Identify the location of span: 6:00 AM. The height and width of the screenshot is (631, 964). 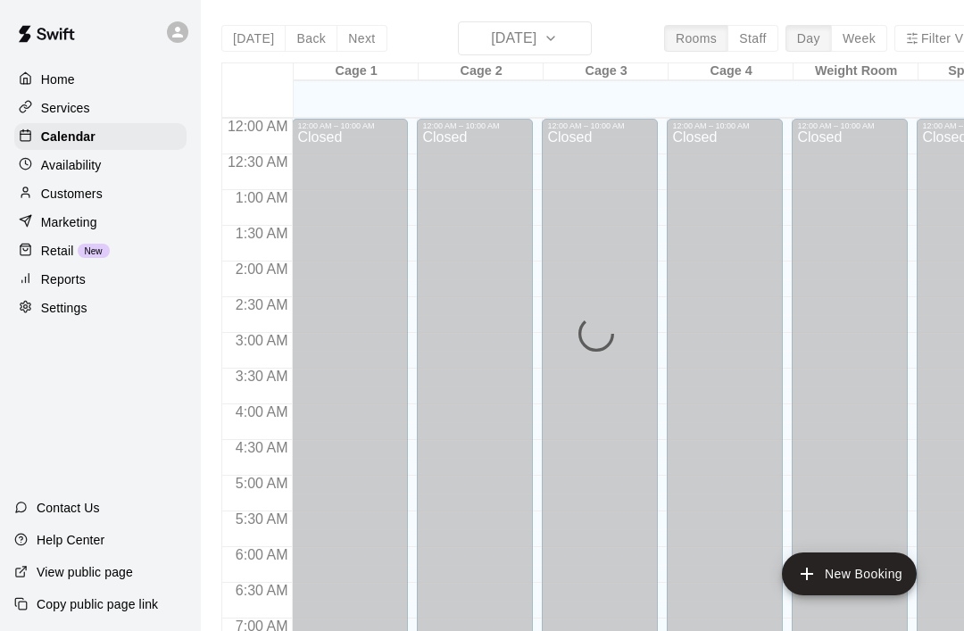
(261, 554).